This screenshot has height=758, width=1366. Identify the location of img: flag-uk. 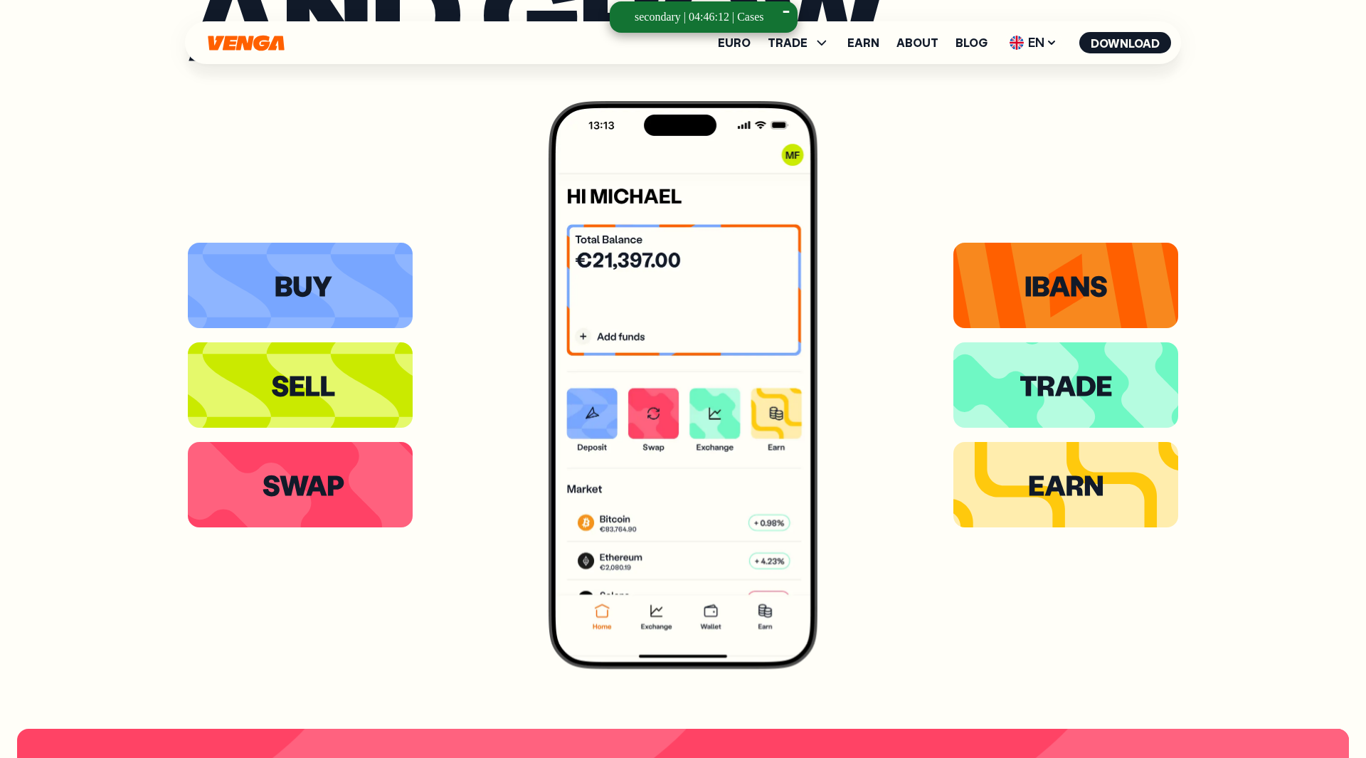
(1016, 43).